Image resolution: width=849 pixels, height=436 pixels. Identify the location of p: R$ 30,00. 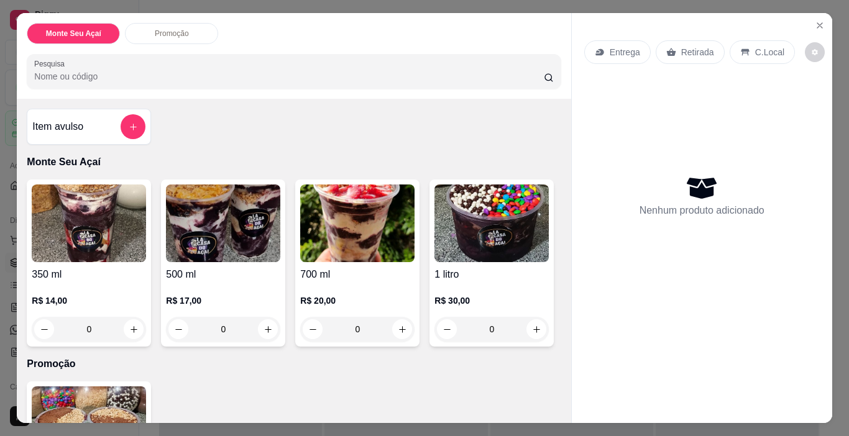
(492, 301).